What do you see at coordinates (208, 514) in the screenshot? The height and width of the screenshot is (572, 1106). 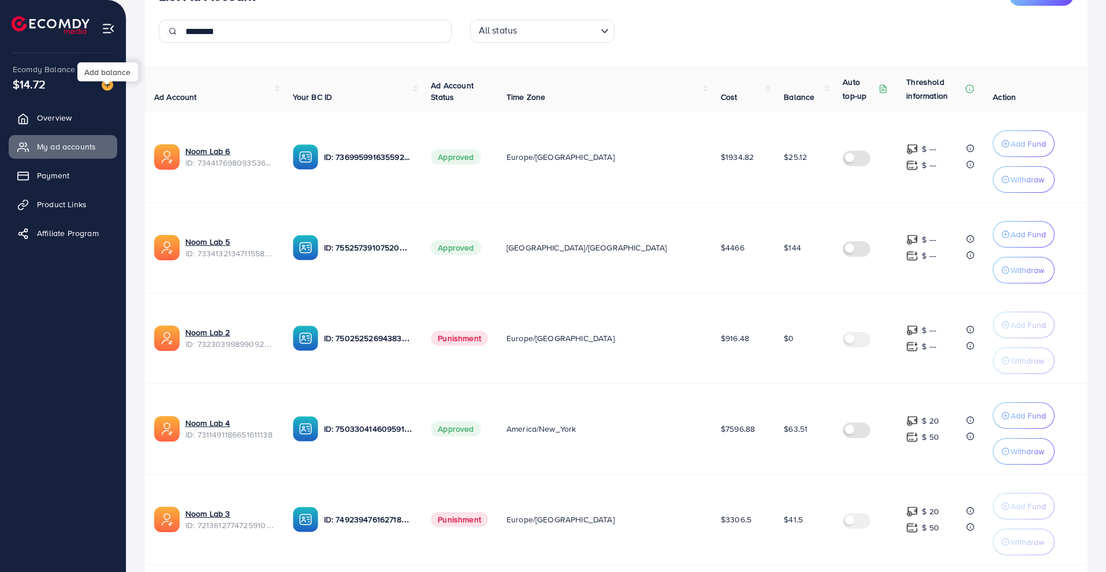 I see `a: Noom Lab 3` at bounding box center [208, 514].